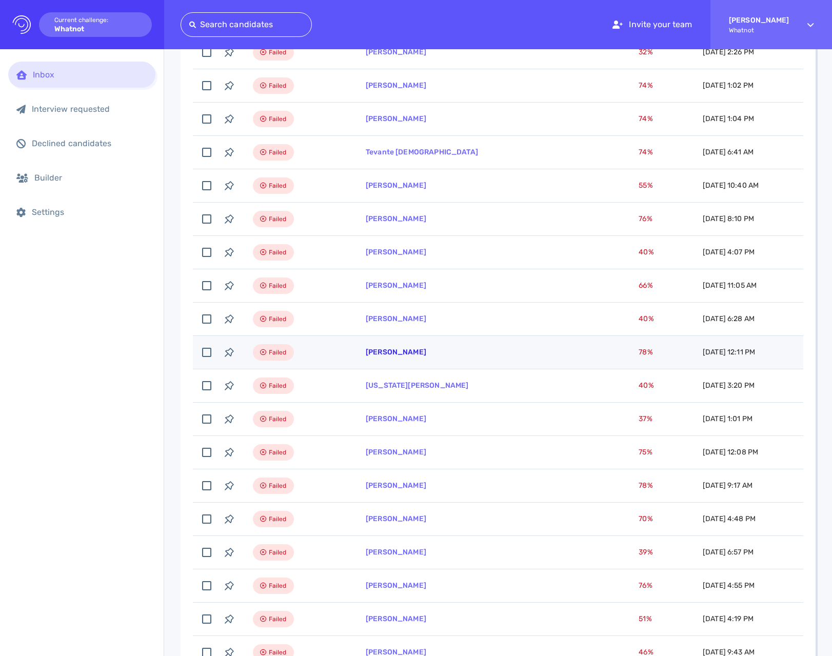 The image size is (832, 656). What do you see at coordinates (645, 418) in the screenshot?
I see `span: 37 %` at bounding box center [645, 418].